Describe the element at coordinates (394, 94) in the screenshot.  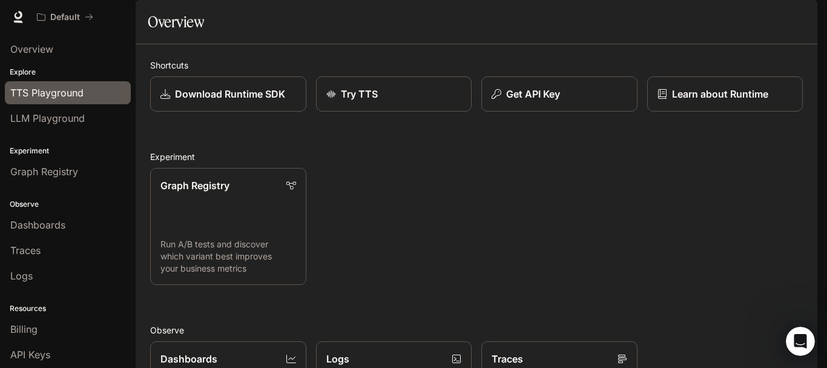
I see `a: Try TTS` at that location.